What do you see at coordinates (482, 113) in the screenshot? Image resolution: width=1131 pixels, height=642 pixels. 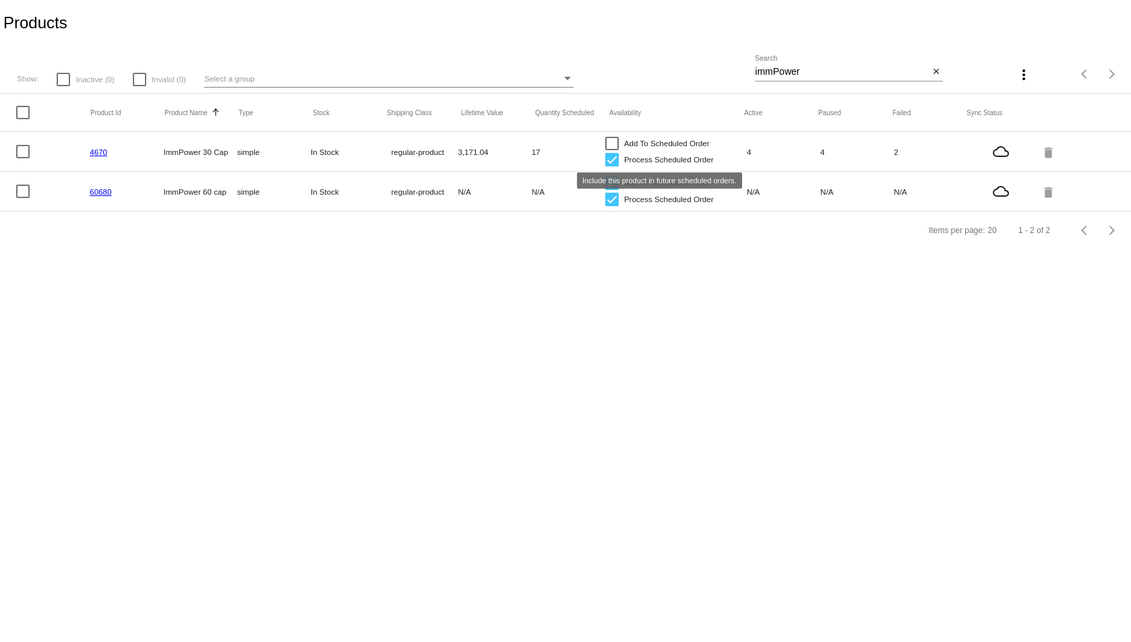 I see `button: Change sorting for LifetimeValue` at bounding box center [482, 113].